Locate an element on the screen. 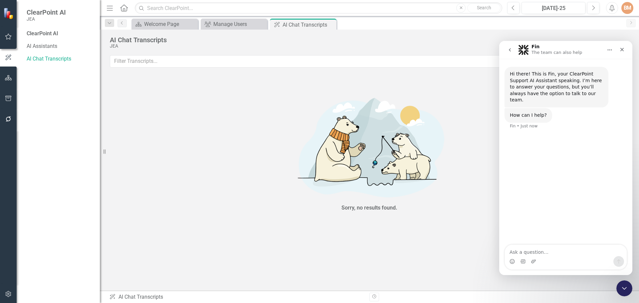 Image resolution: width=639 pixels, height=303 pixels. span: ClearPoint AI is located at coordinates (46, 12).